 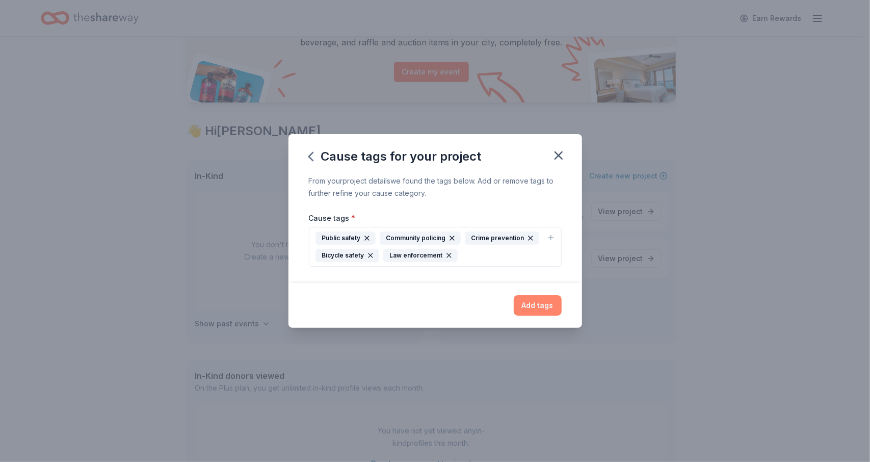 I want to click on div: Law enforcement, so click(x=420, y=255).